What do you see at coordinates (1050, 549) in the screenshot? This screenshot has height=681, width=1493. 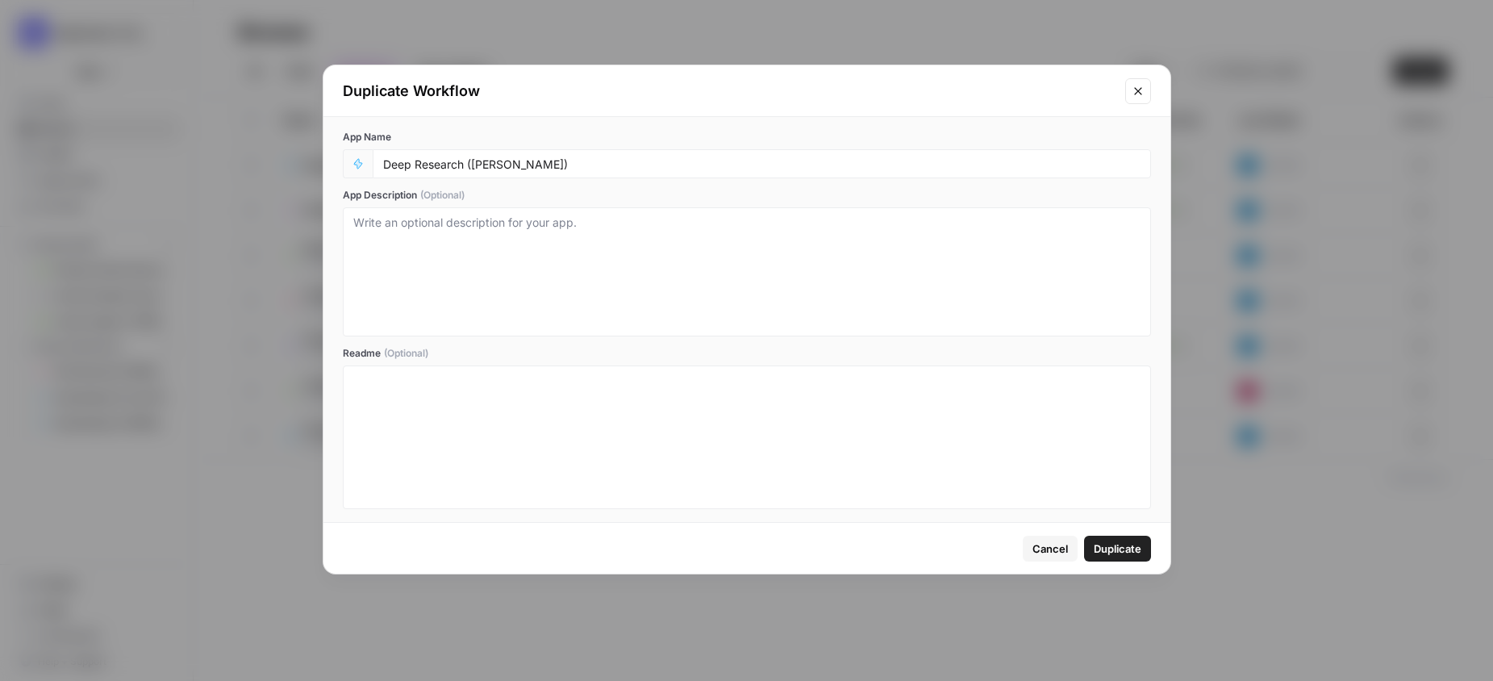 I see `span: Cancel` at bounding box center [1050, 549].